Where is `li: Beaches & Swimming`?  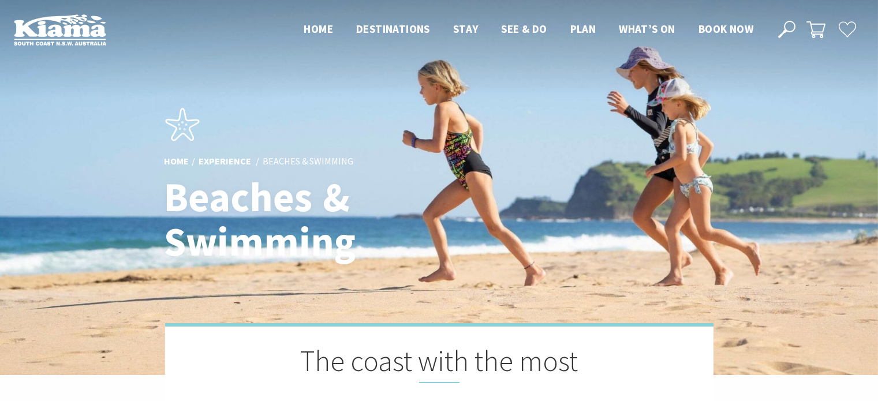 li: Beaches & Swimming is located at coordinates (308, 162).